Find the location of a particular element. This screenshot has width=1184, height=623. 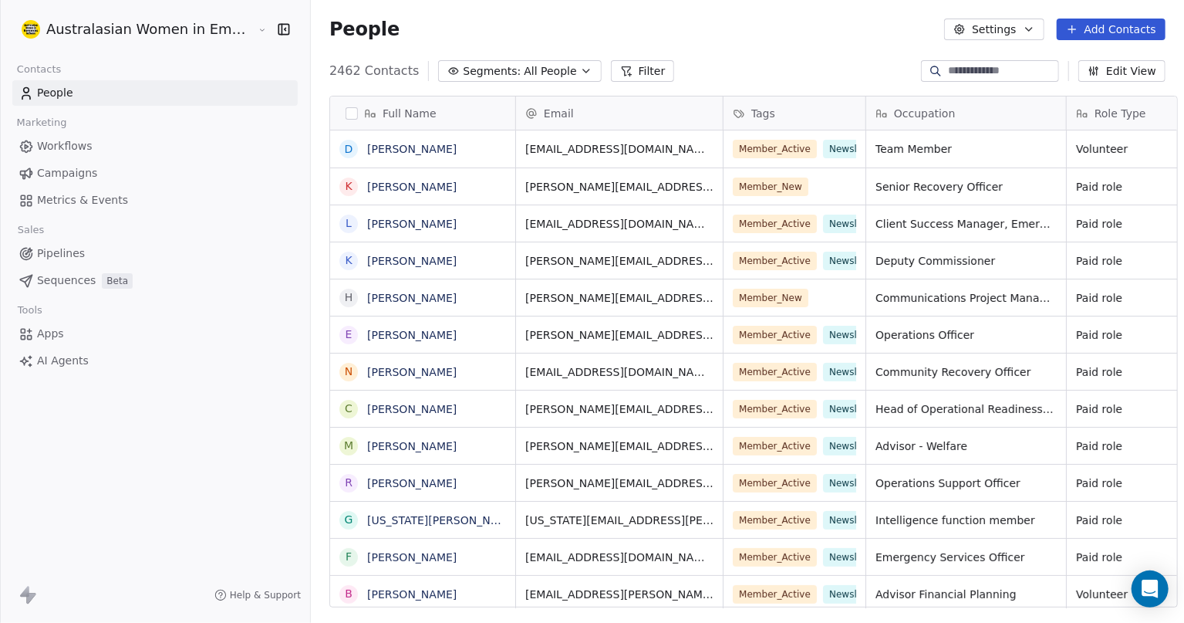

button: Filter is located at coordinates (643, 71).